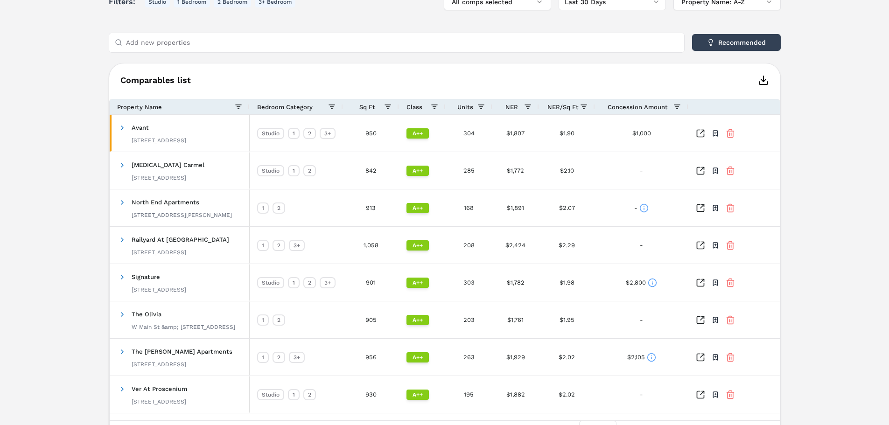 The width and height of the screenshot is (889, 425). I want to click on div: 168, so click(469, 208).